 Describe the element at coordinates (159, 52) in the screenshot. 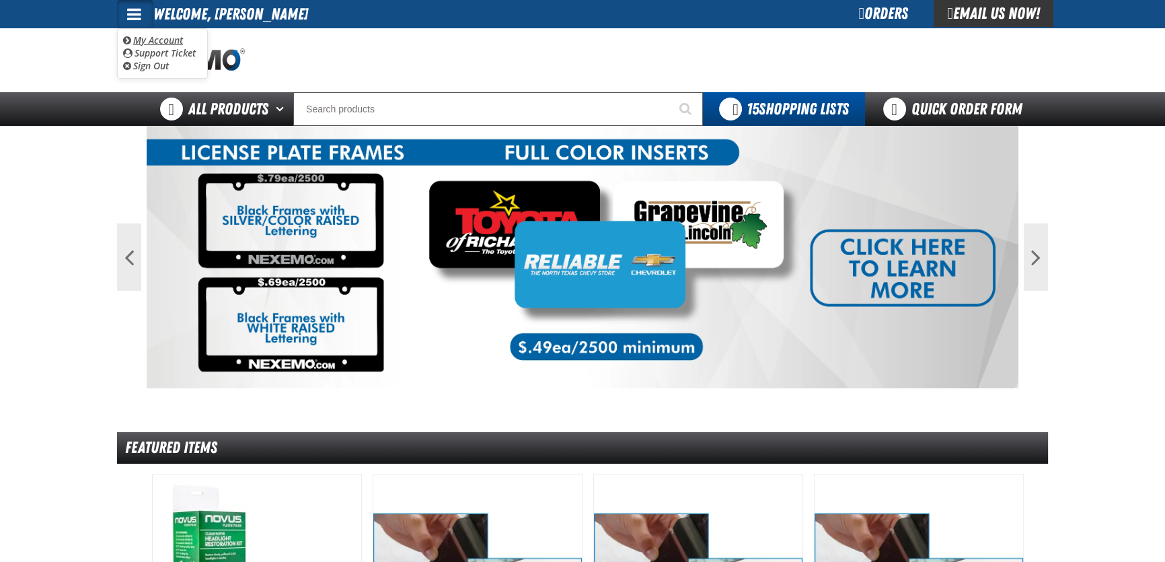

I see `a: Support Ticket` at that location.